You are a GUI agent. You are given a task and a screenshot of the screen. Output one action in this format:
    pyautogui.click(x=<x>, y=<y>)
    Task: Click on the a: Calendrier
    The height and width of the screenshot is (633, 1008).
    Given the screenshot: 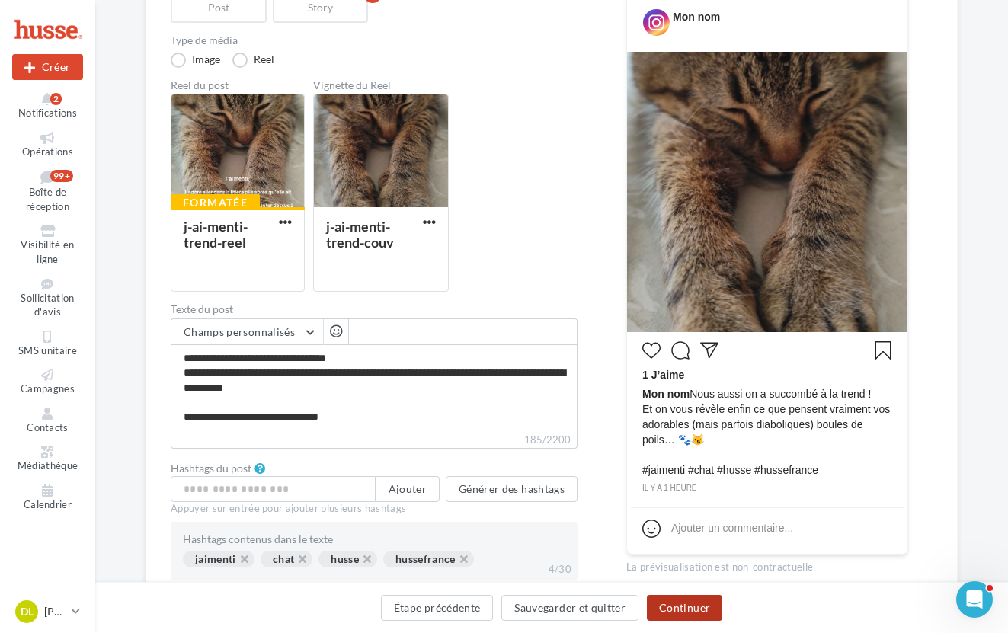 What is the action you would take?
    pyautogui.click(x=47, y=498)
    